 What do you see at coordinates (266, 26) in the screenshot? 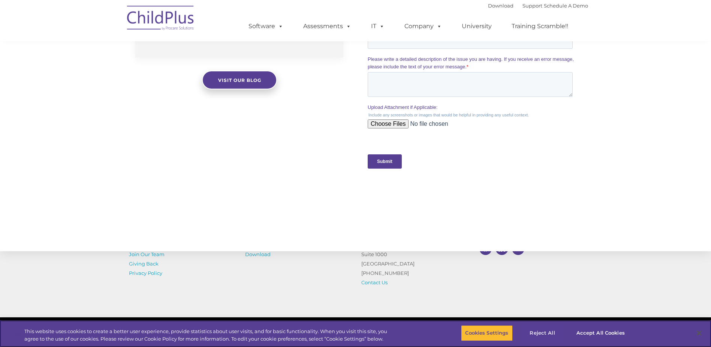
I see `a: Software` at bounding box center [266, 26].